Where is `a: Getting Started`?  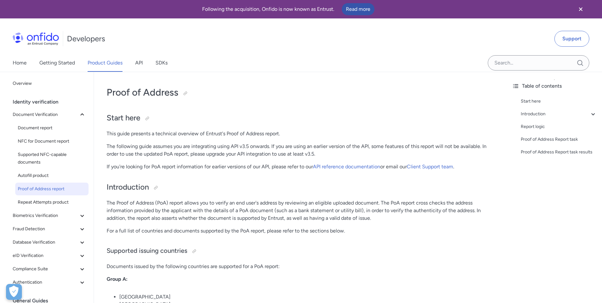
a: Getting Started is located at coordinates (57, 63).